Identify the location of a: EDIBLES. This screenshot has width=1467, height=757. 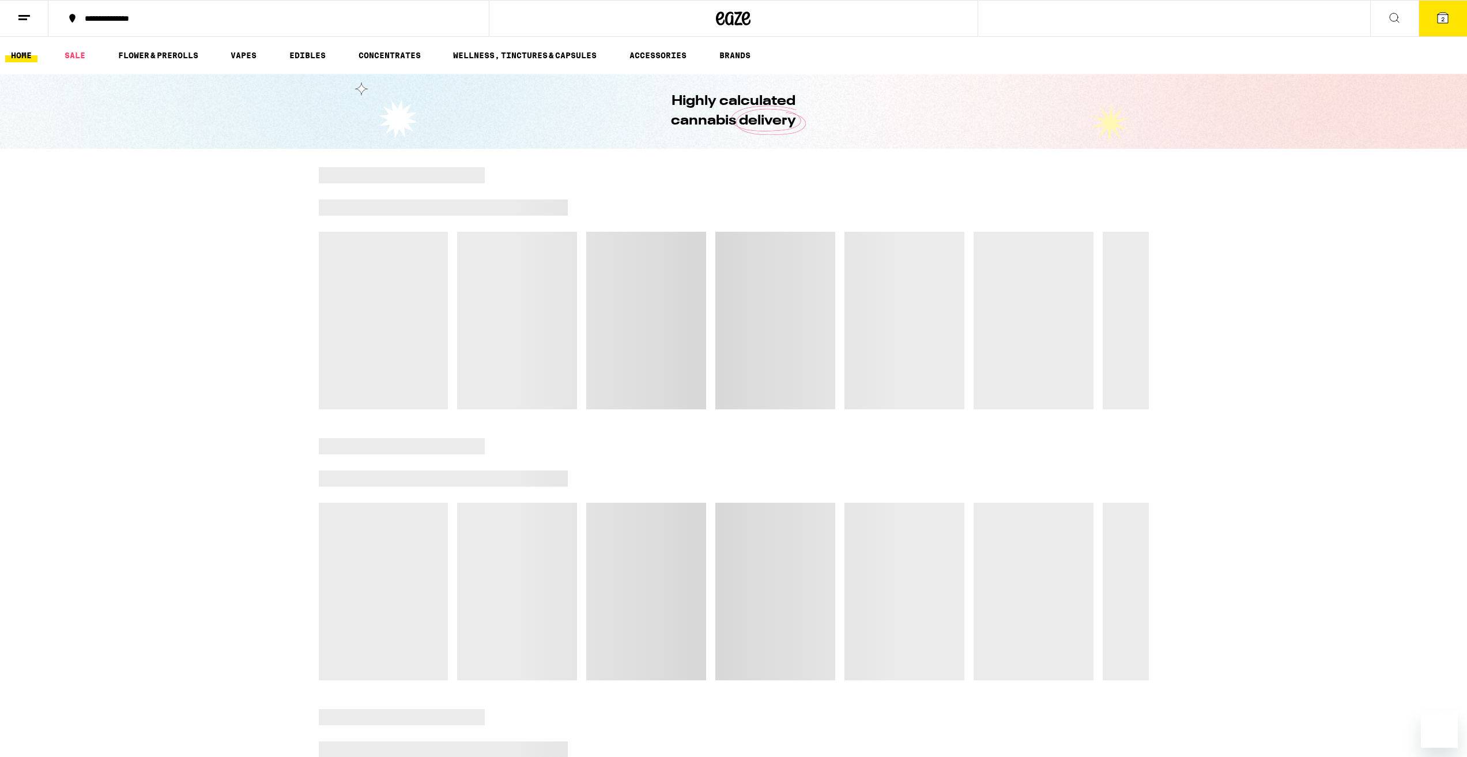
(307, 55).